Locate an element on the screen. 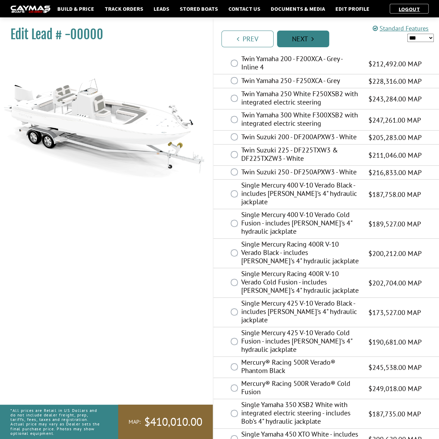 The image size is (439, 439). label: Mercury® Racing 500R Verado® Cold Fusion is located at coordinates (301, 388).